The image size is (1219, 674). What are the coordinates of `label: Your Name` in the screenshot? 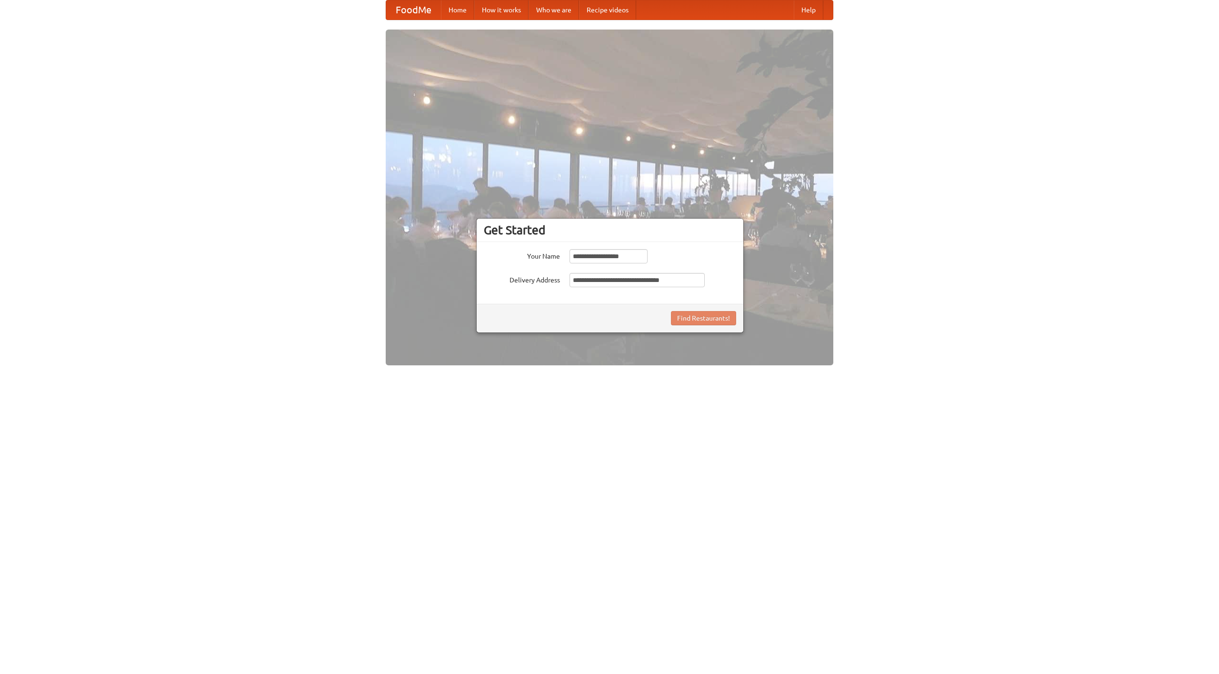 It's located at (522, 255).